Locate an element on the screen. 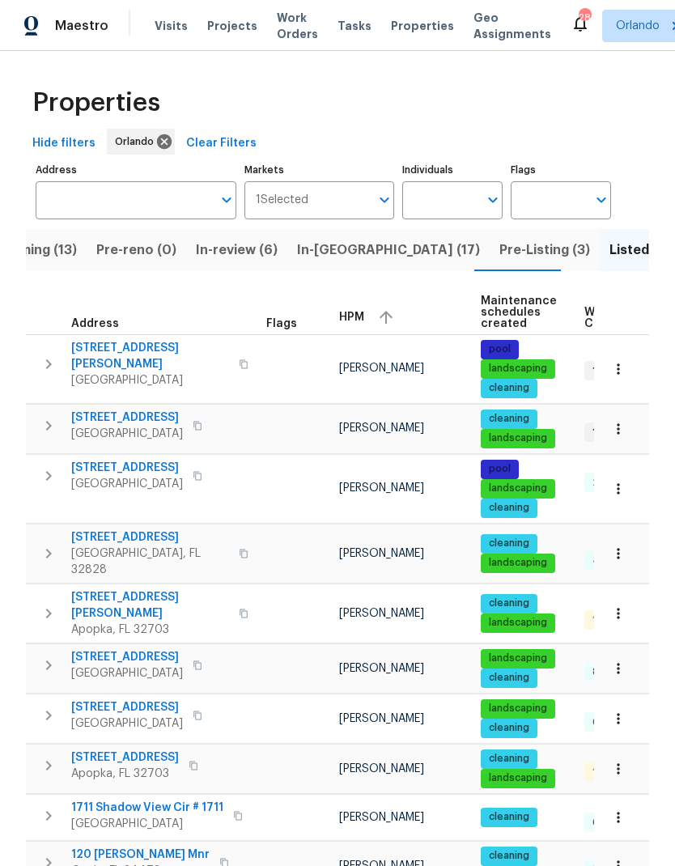  span: Work Orders is located at coordinates (297, 26).